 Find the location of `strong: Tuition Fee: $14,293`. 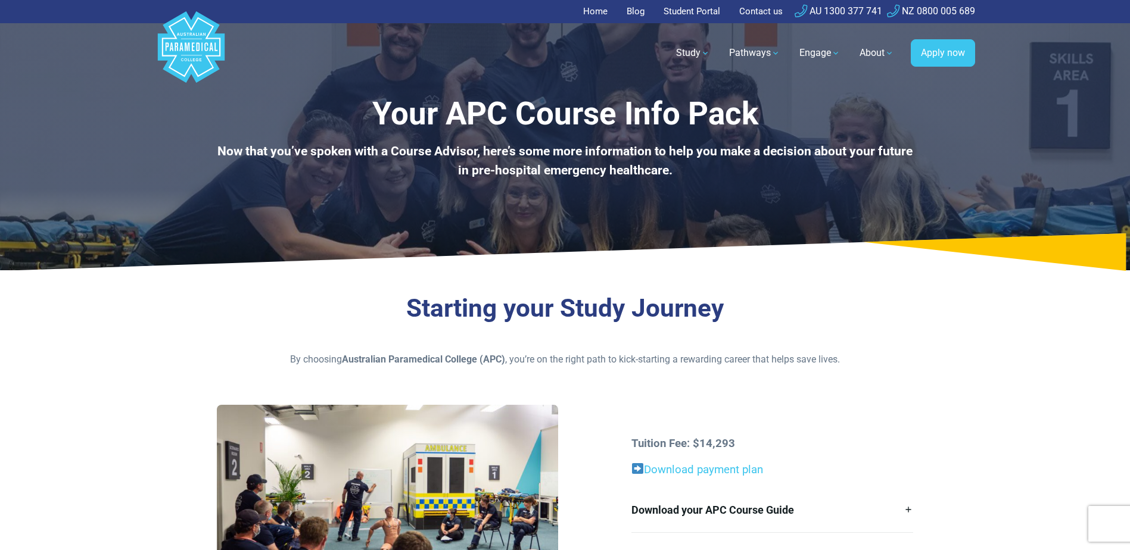

strong: Tuition Fee: $14,293 is located at coordinates (683, 444).